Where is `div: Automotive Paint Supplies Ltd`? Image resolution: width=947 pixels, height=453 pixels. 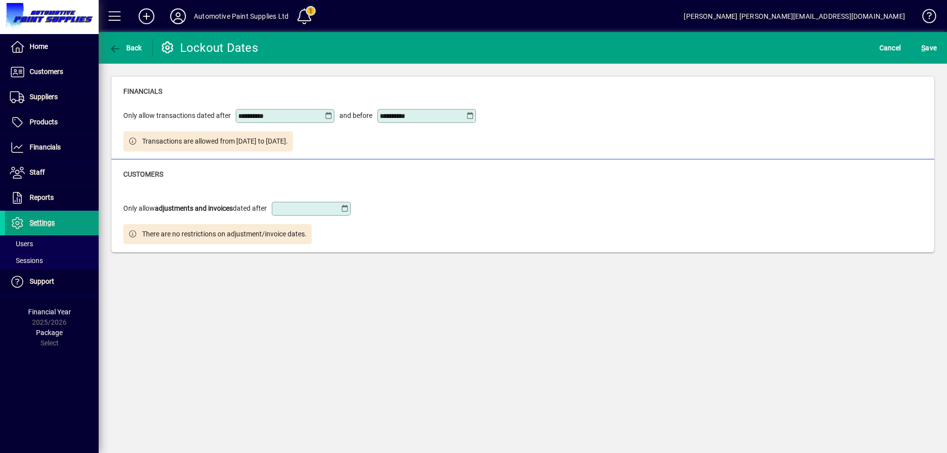 div: Automotive Paint Supplies Ltd is located at coordinates (241, 16).